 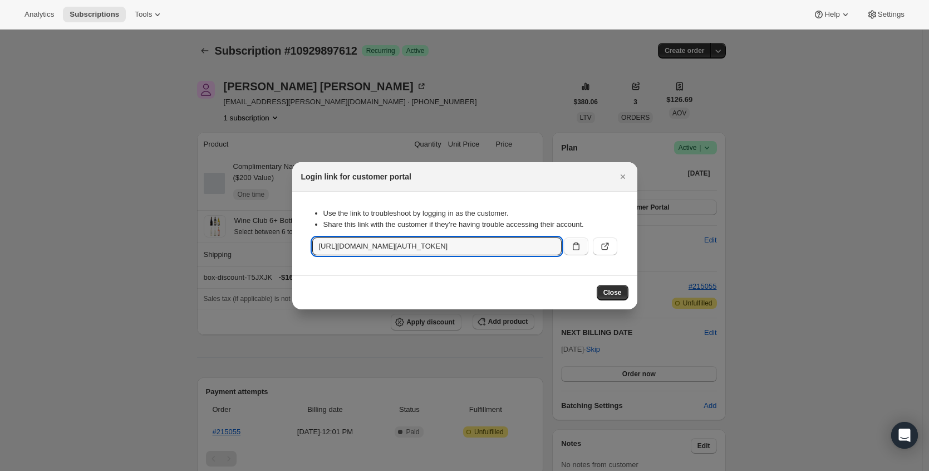 I want to click on button: Tools, so click(x=149, y=14).